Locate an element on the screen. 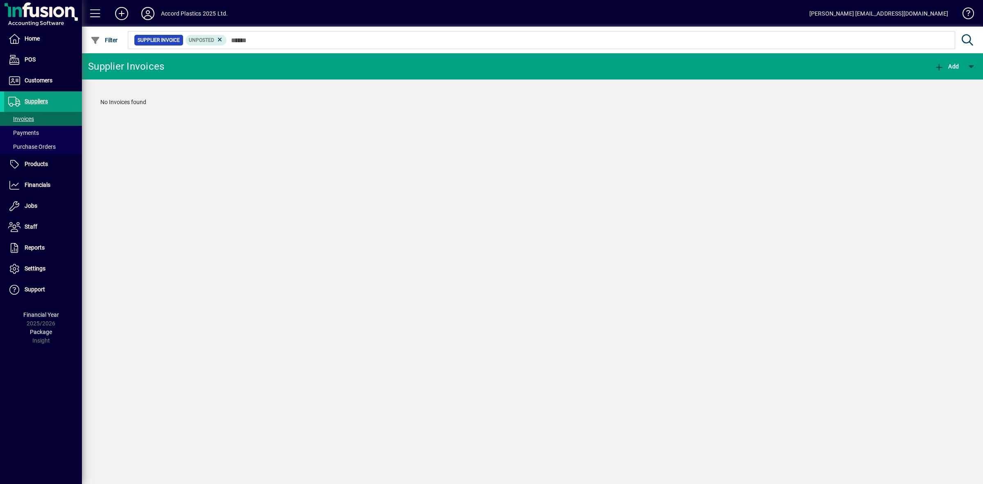 The height and width of the screenshot is (484, 983). span: Reports is located at coordinates (34, 247).